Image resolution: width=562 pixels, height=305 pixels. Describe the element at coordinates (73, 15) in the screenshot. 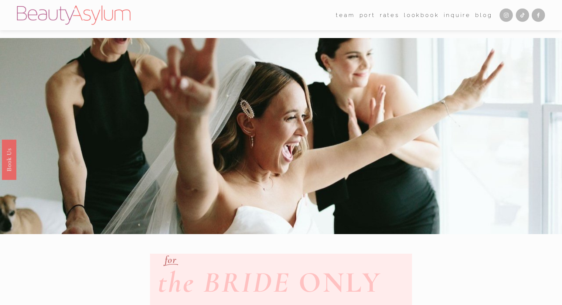

I see `img: Beauty Asylum | Bridal Hair &amp; Makeup Charlotte &amp; Atlanta` at that location.